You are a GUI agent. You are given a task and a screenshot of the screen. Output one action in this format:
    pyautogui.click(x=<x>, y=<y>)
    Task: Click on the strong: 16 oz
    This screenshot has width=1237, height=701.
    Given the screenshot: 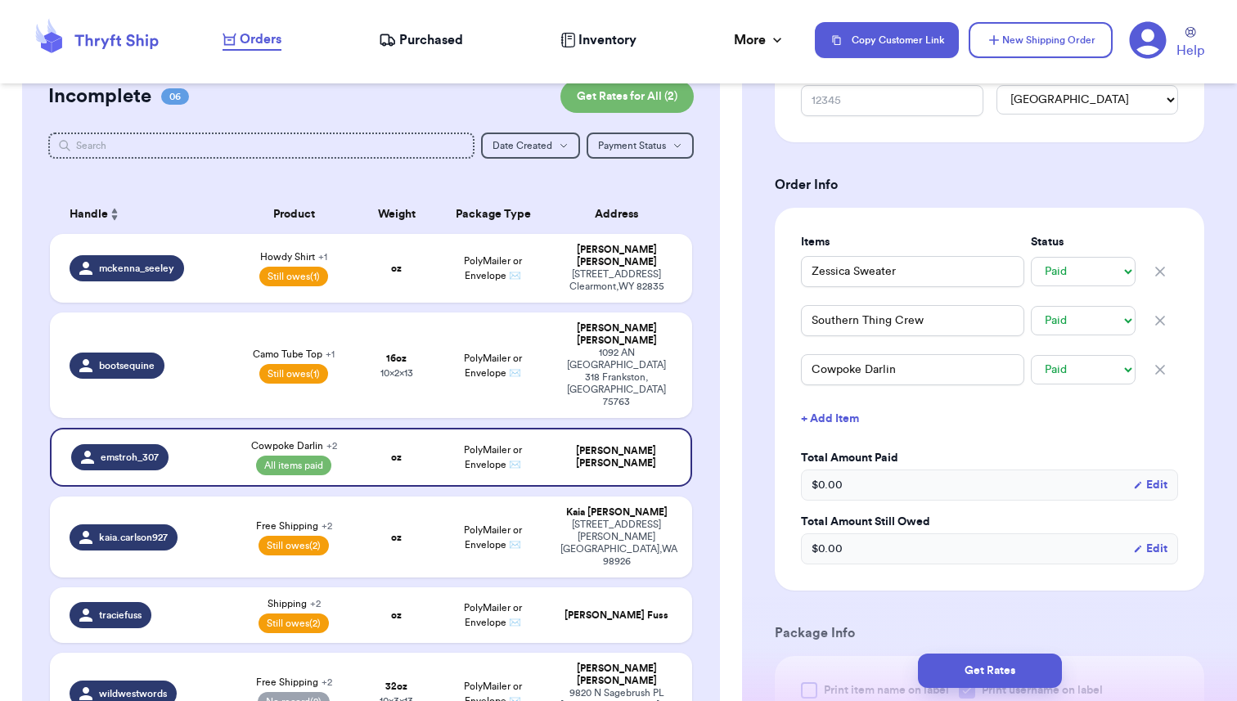 What is the action you would take?
    pyautogui.click(x=396, y=358)
    